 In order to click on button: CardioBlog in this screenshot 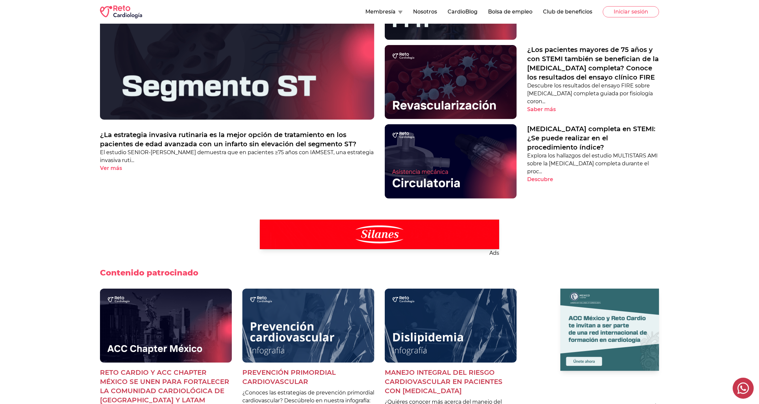, I will do `click(462, 12)`.